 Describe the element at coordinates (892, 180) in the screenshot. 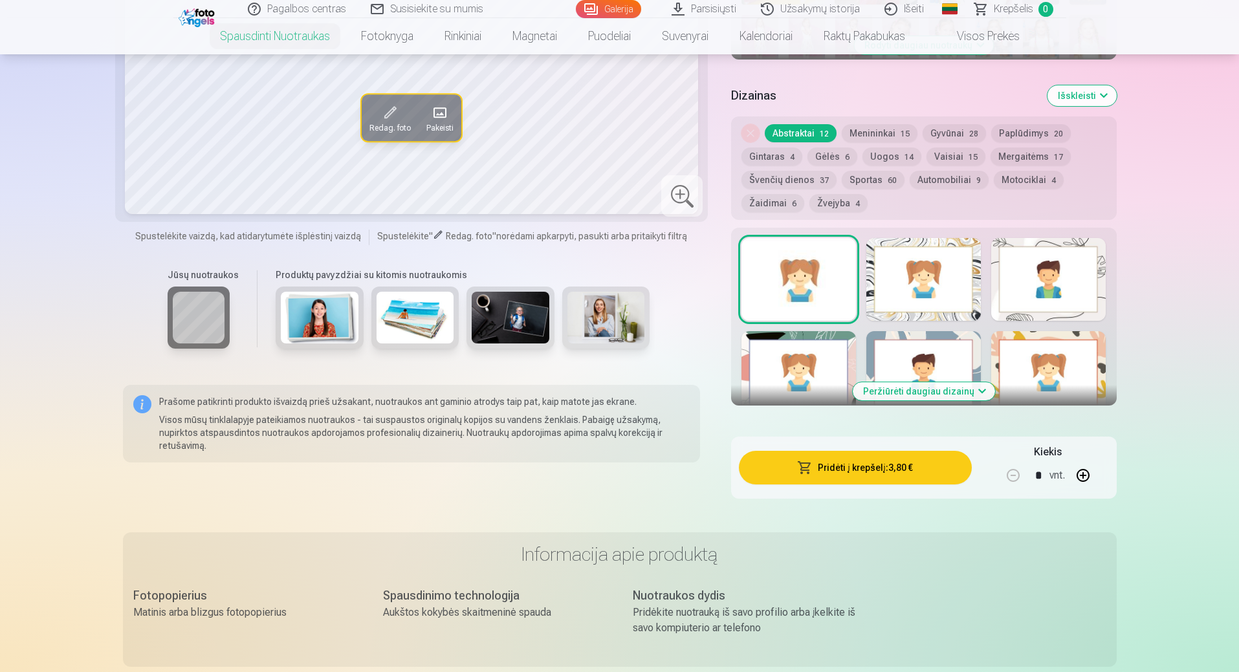

I see `span: 60` at that location.